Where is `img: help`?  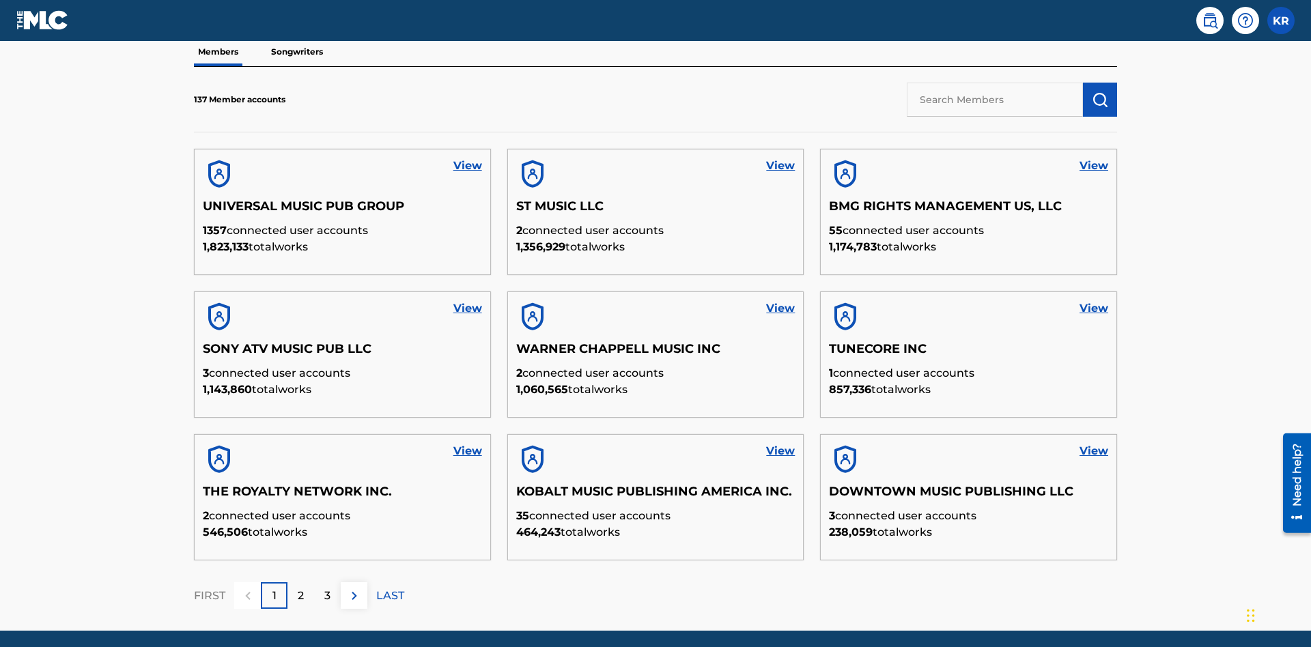
img: help is located at coordinates (1245, 20).